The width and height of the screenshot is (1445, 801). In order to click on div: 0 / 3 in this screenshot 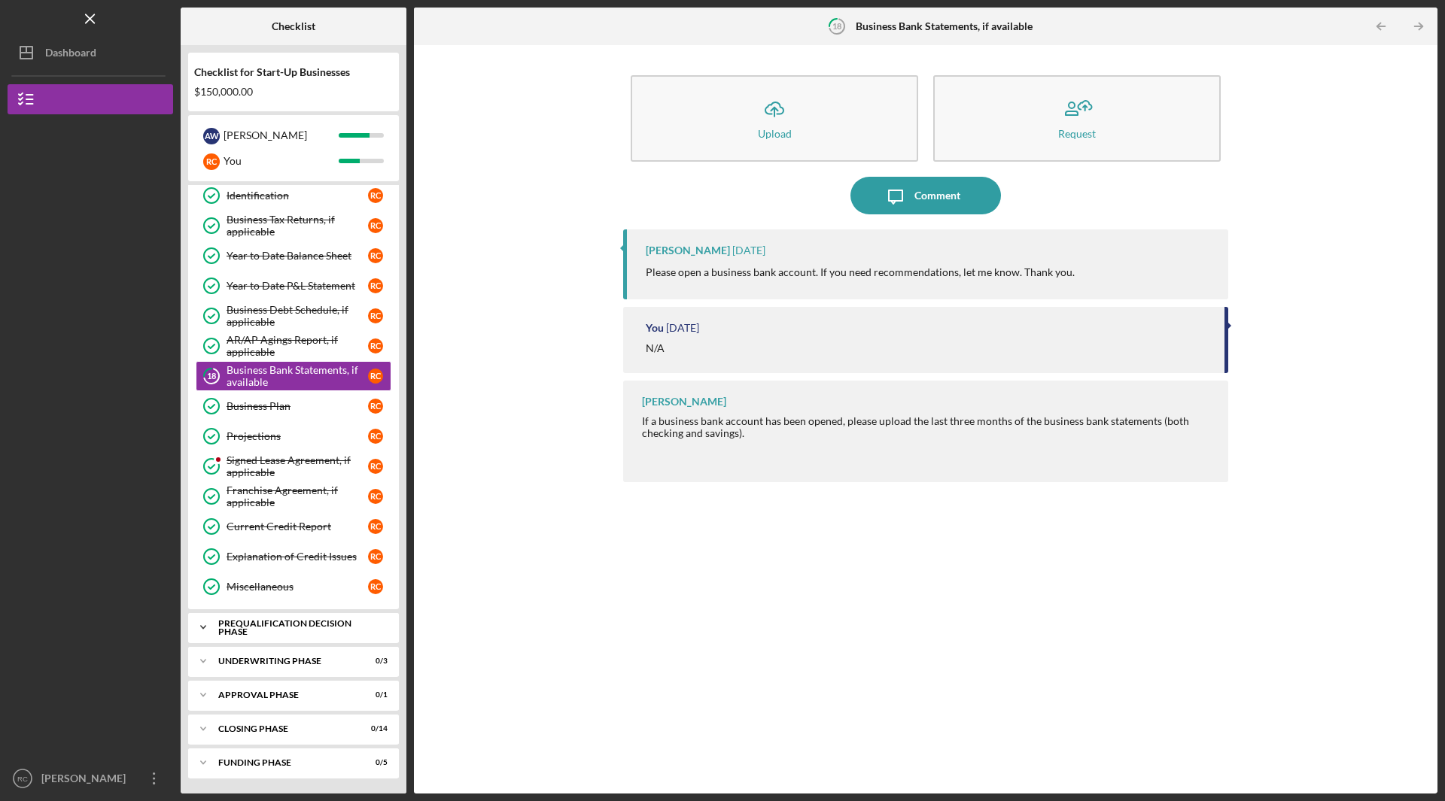, I will do `click(374, 661)`.